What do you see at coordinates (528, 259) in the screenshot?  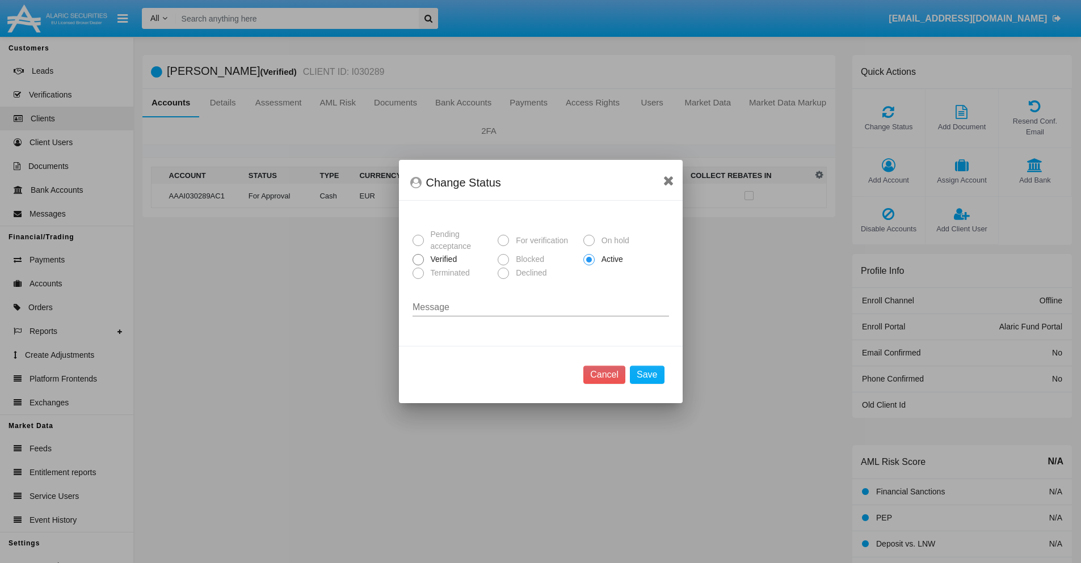 I see `span: Blocked` at bounding box center [528, 259].